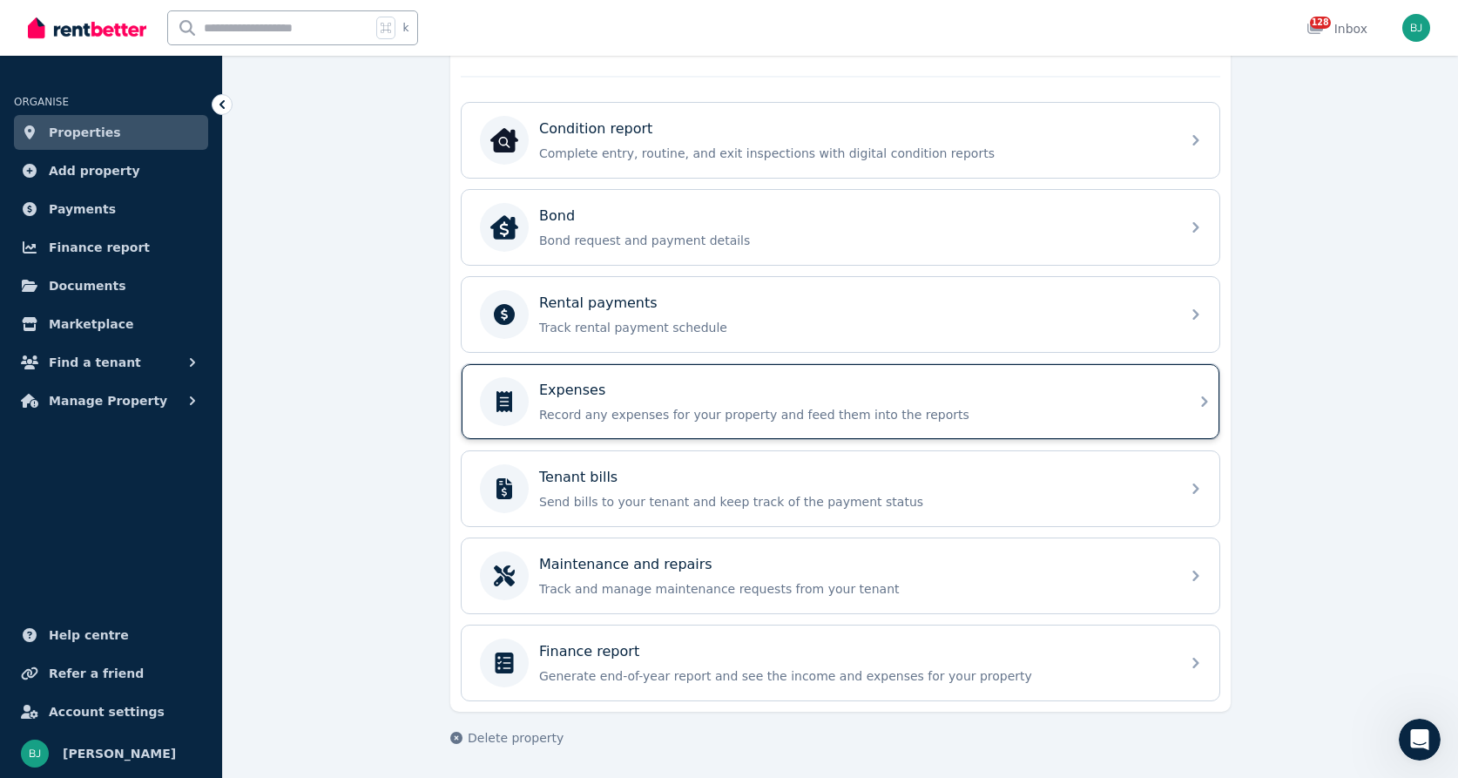  Describe the element at coordinates (90, 578) in the screenshot. I see `button: Upload attachment` at that location.